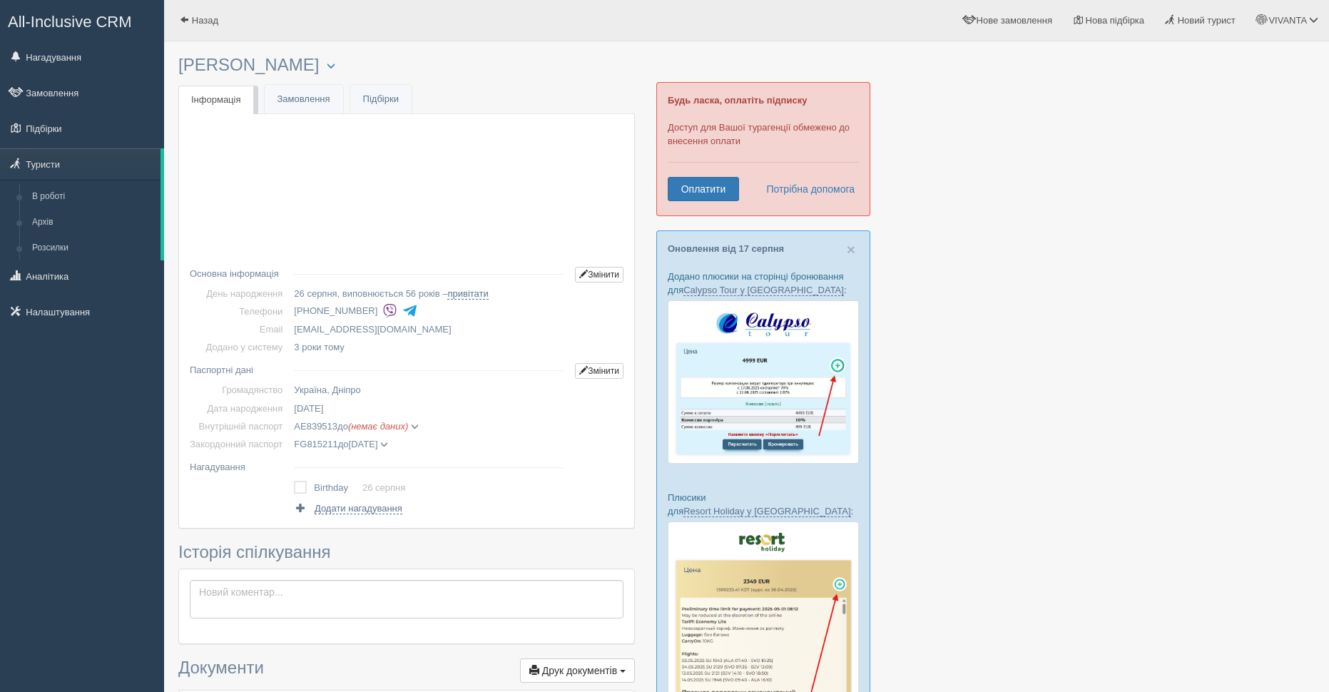 This screenshot has height=692, width=1329. What do you see at coordinates (304, 99) in the screenshot?
I see `a: Замовлення` at bounding box center [304, 99].